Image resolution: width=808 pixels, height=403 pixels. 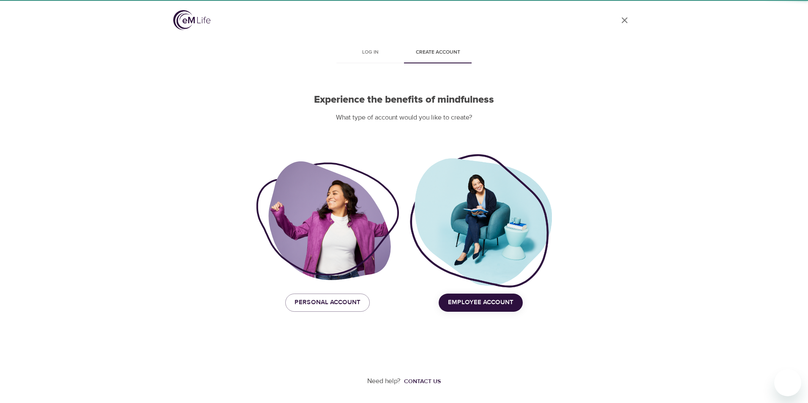 I want to click on span: Personal Account, so click(x=328, y=303).